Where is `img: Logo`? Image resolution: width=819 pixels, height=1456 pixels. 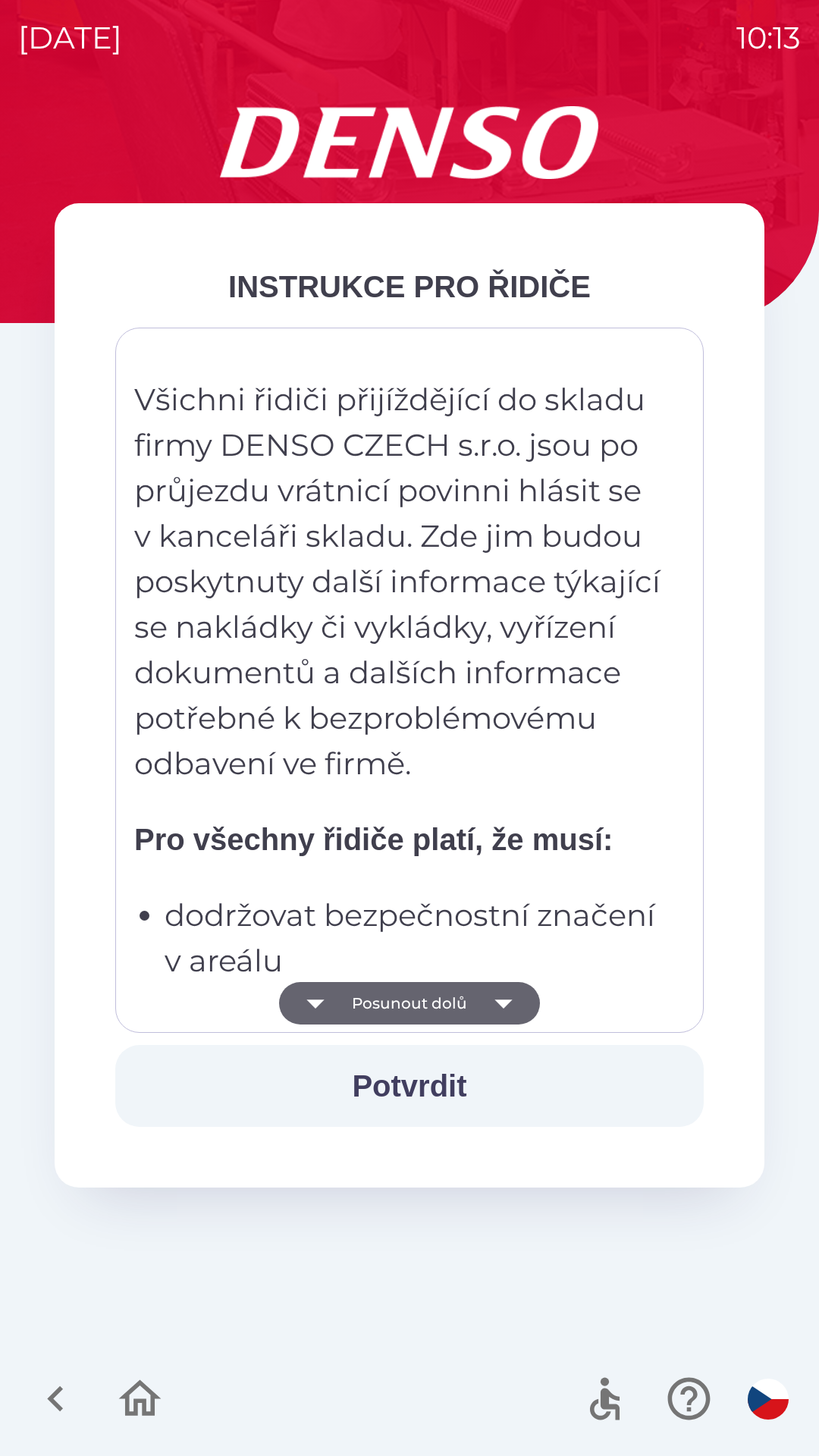
img: Logo is located at coordinates (410, 143).